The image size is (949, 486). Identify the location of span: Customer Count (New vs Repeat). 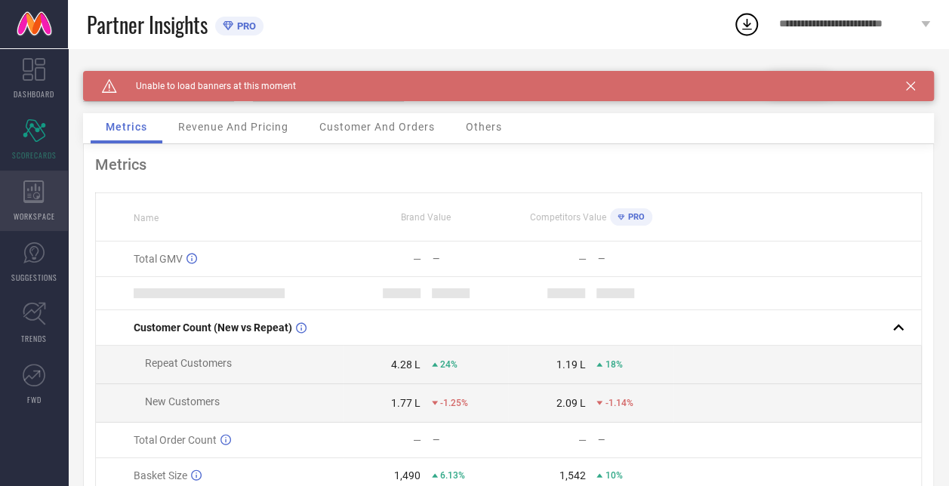
(213, 328).